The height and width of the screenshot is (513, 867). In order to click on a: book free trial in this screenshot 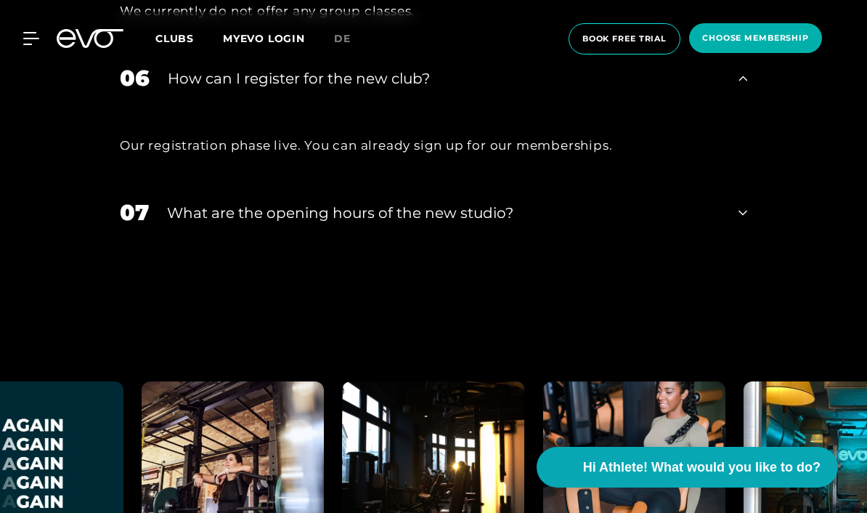, I will do `click(625, 38)`.